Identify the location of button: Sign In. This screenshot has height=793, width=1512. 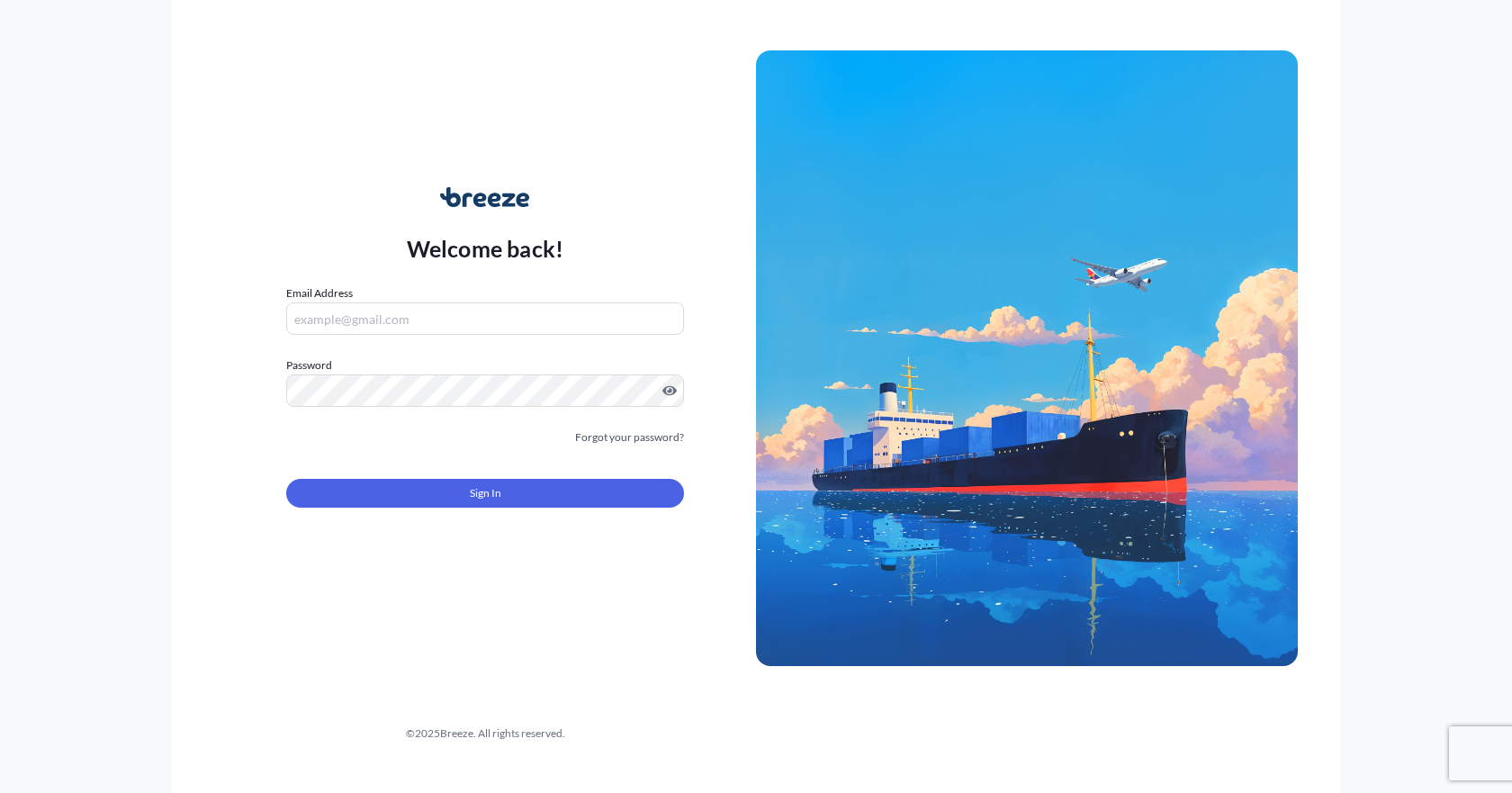
(485, 493).